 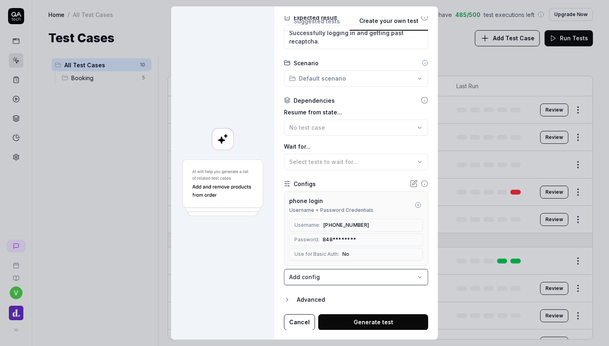 I want to click on button: Suggested tests, so click(x=316, y=24).